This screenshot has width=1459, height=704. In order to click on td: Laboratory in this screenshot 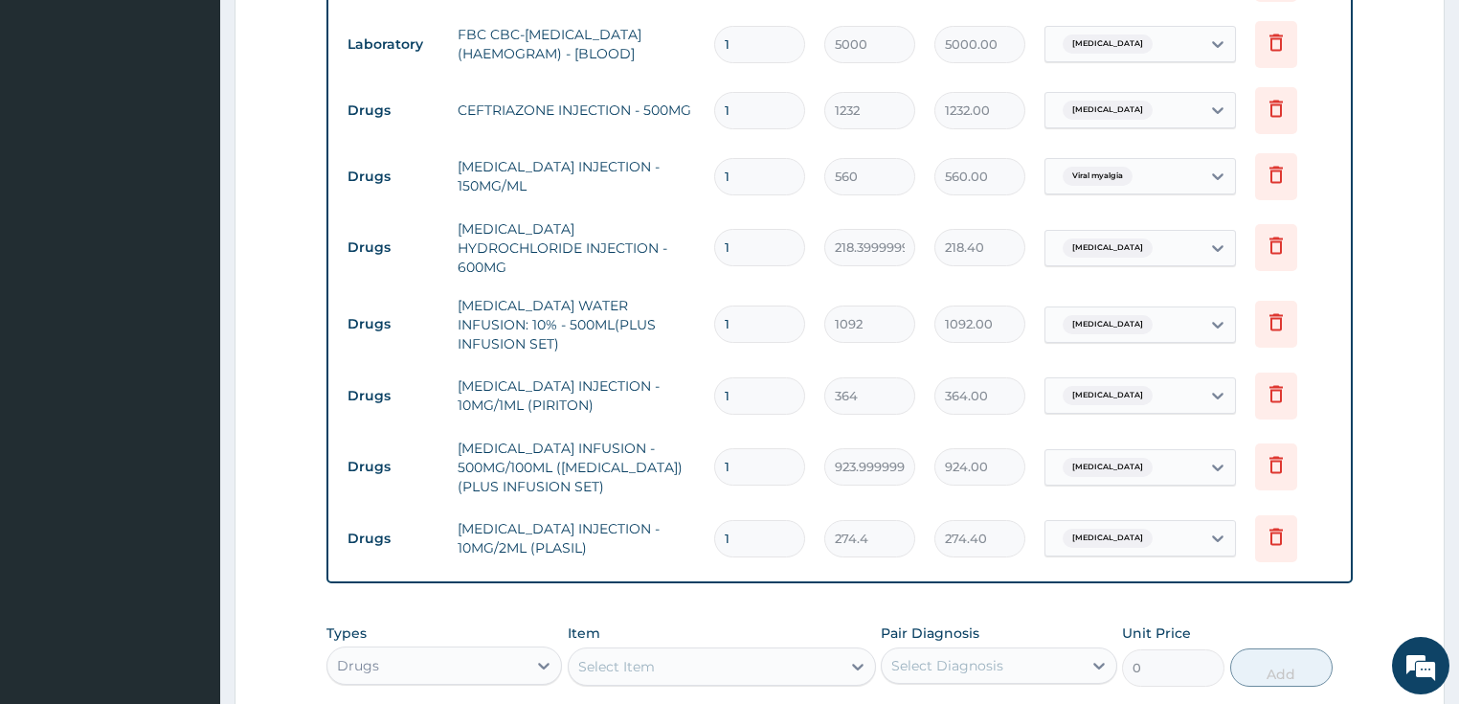, I will do `click(393, 44)`.